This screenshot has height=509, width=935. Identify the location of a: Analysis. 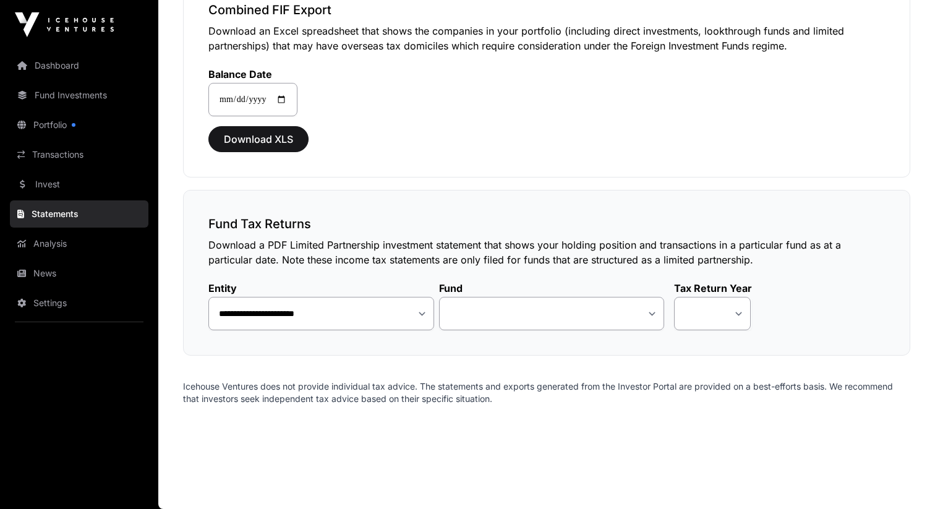
(79, 244).